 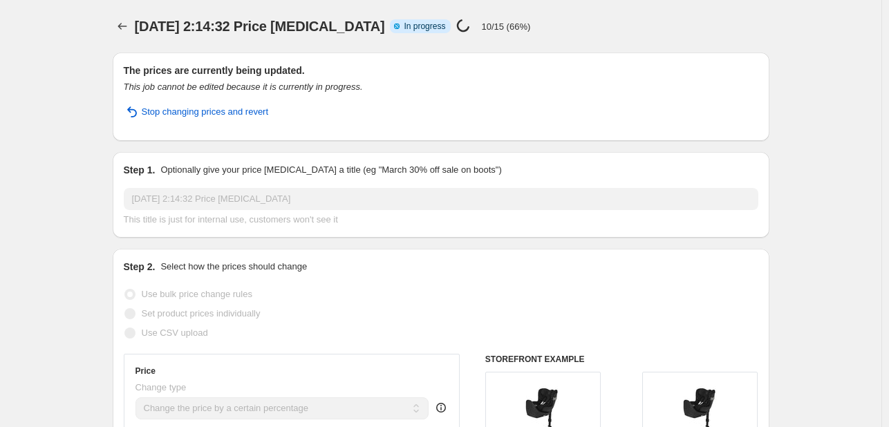 What do you see at coordinates (161, 387) in the screenshot?
I see `span: Change type` at bounding box center [161, 387].